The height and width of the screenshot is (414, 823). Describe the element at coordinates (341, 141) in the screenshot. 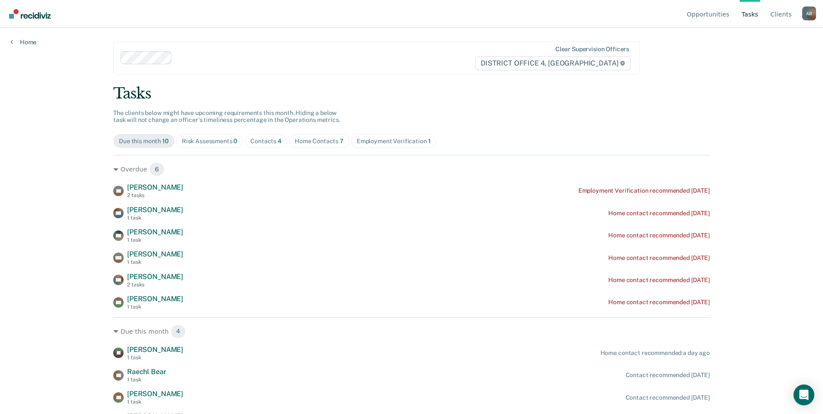

I see `span: 7` at that location.